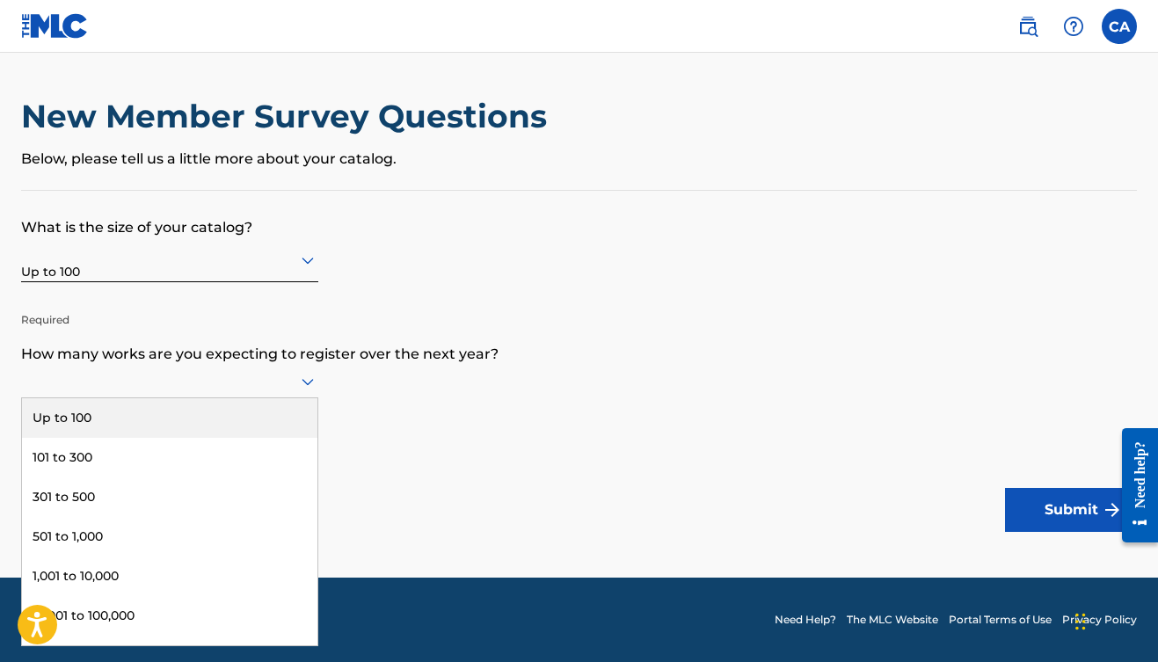 The height and width of the screenshot is (662, 1158). What do you see at coordinates (1099, 620) in the screenshot?
I see `a: Privacy Policy` at bounding box center [1099, 620].